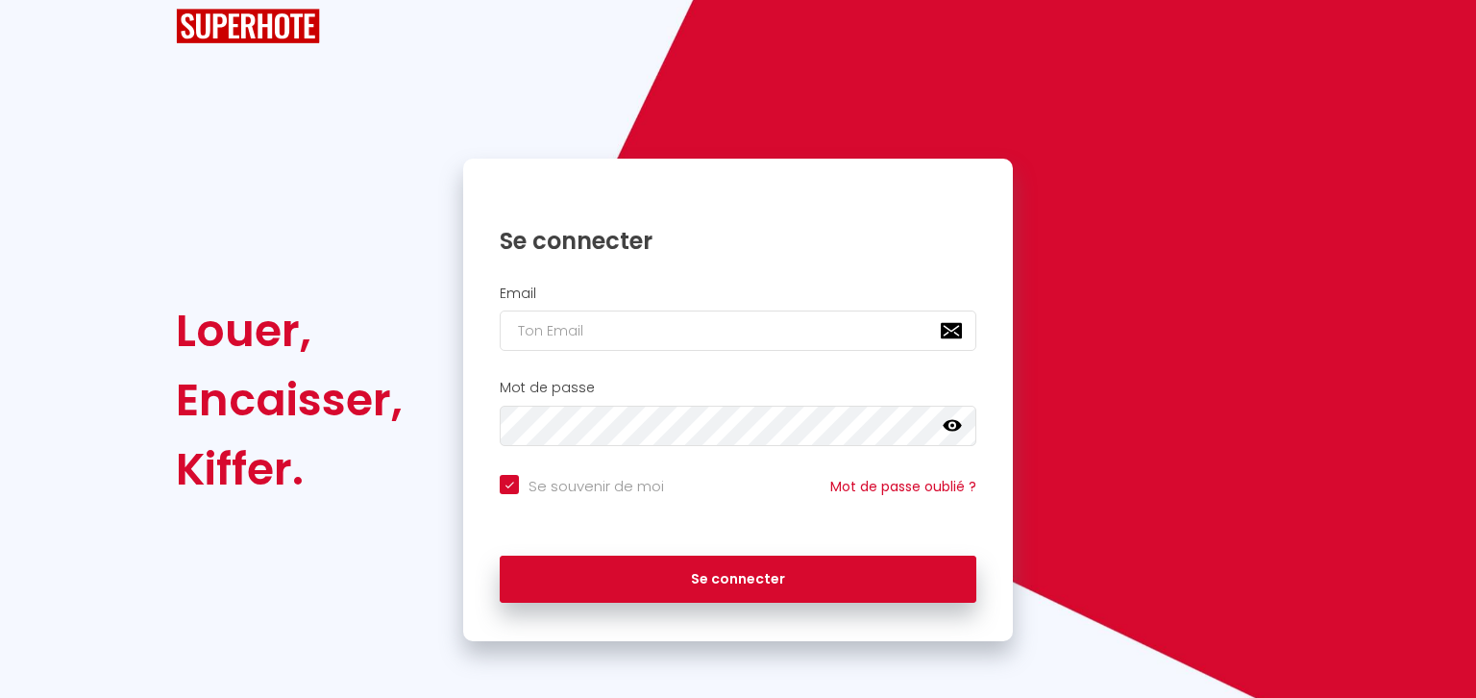 The width and height of the screenshot is (1476, 698). What do you see at coordinates (738, 240) in the screenshot?
I see `h1: Se connecter` at bounding box center [738, 240].